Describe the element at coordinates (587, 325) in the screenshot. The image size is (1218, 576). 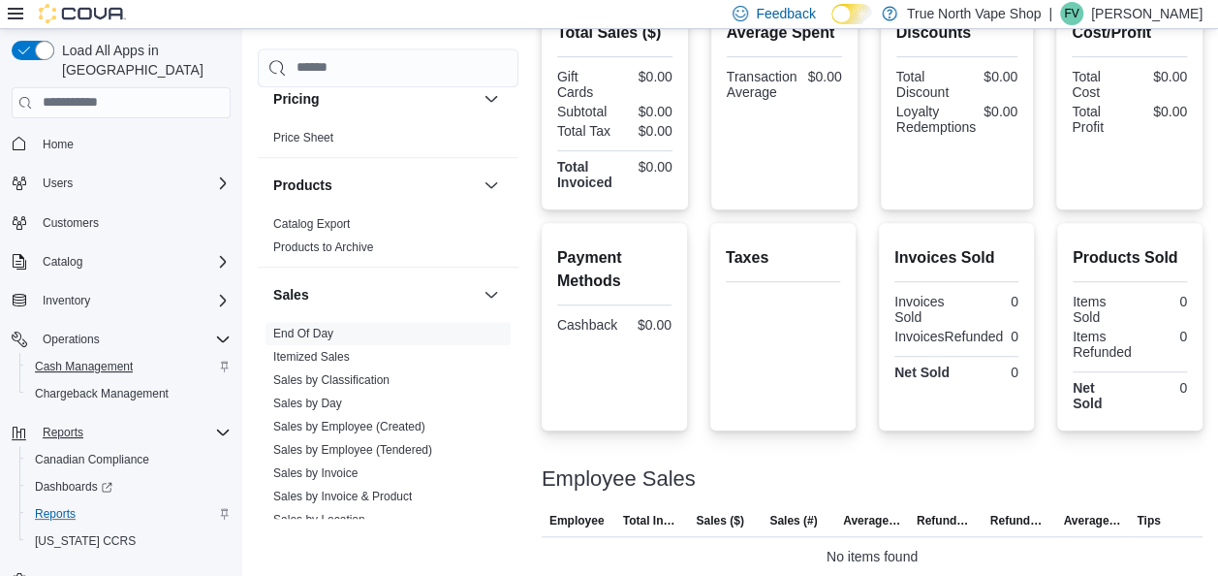
I see `div: Cashback` at that location.